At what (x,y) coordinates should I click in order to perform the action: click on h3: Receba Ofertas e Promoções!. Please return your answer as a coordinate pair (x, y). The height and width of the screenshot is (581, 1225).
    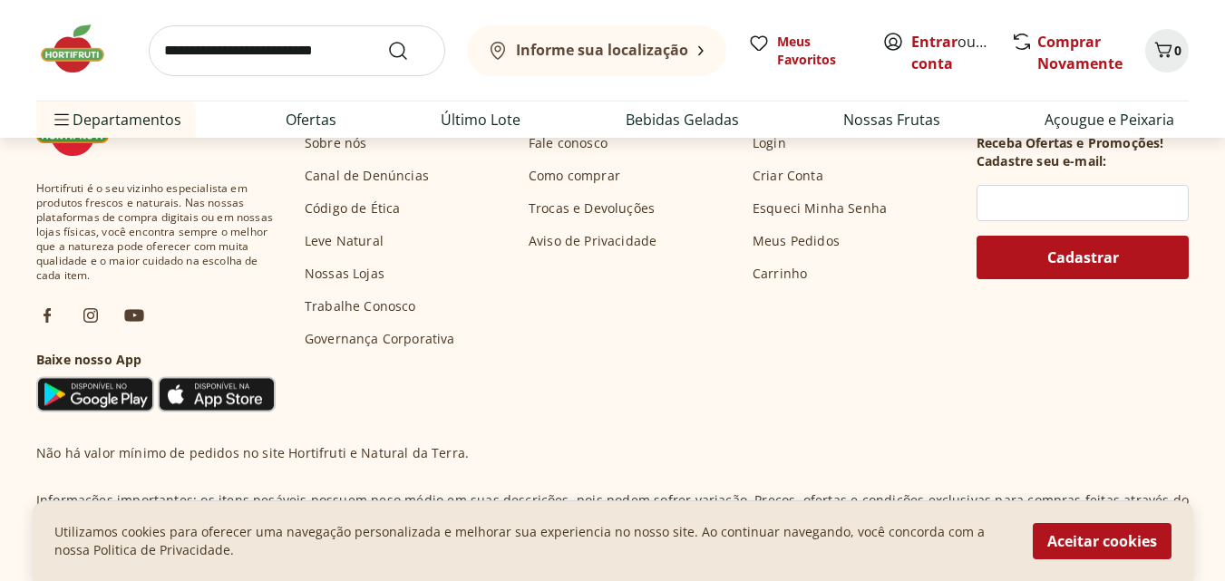
    Looking at the image, I should click on (1070, 143).